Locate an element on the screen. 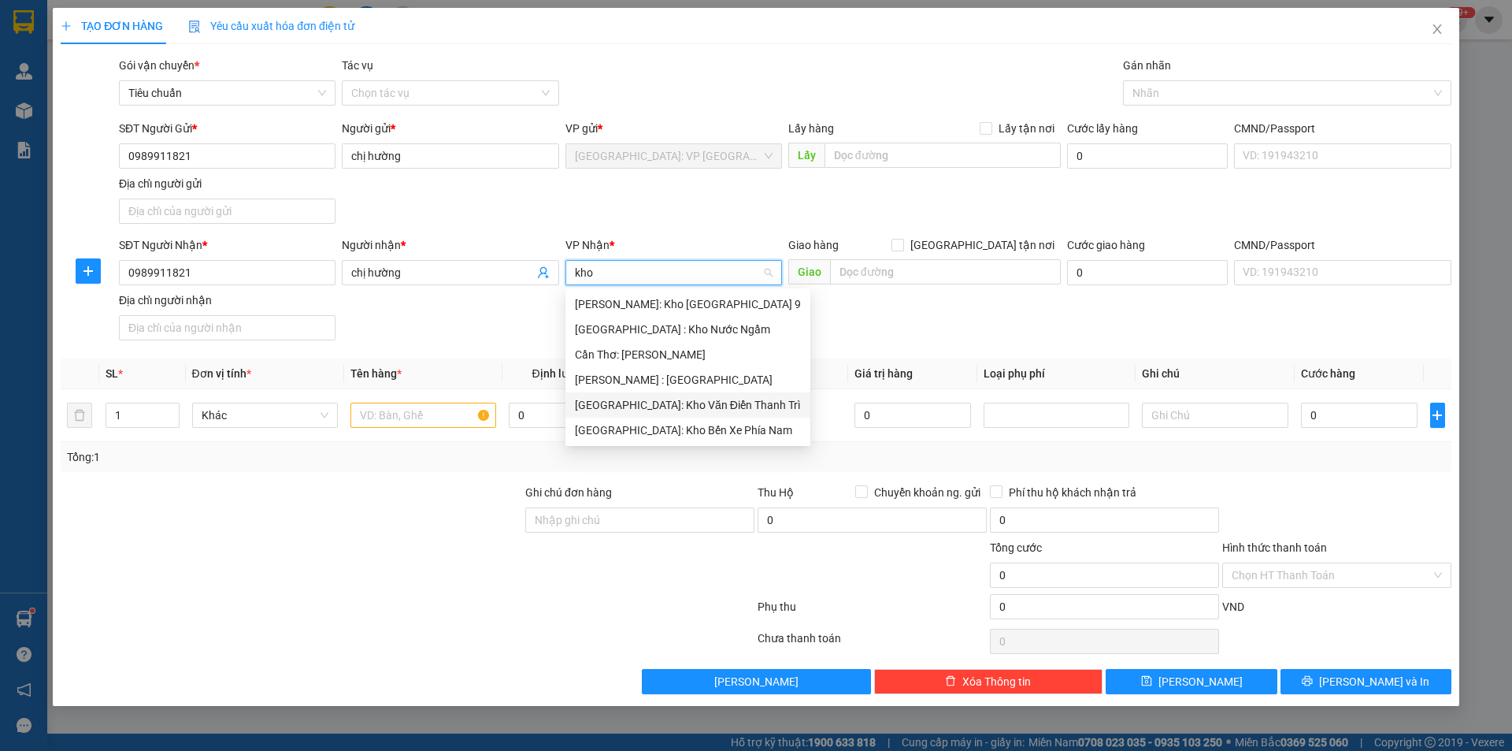 The height and width of the screenshot is (751, 1512). span: Giao is located at coordinates (809, 272).